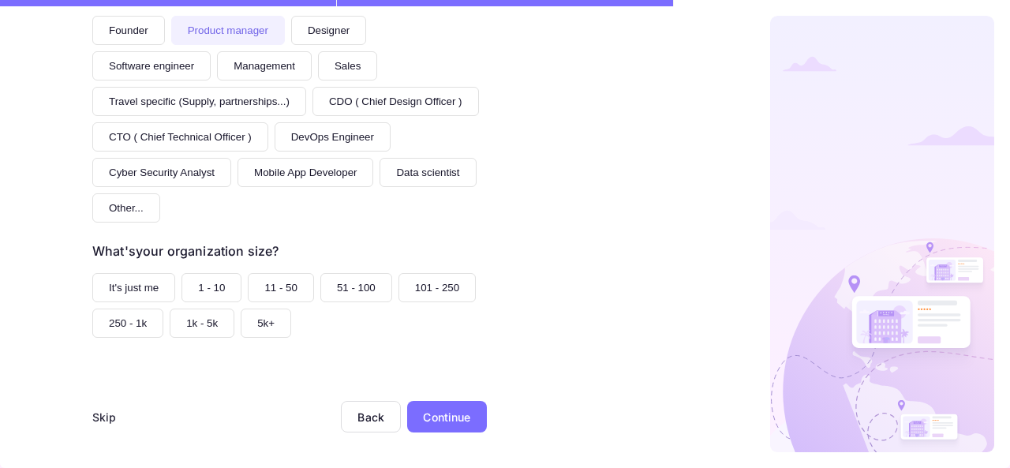  What do you see at coordinates (128, 323) in the screenshot?
I see `button: 250 - 1k` at bounding box center [128, 323].